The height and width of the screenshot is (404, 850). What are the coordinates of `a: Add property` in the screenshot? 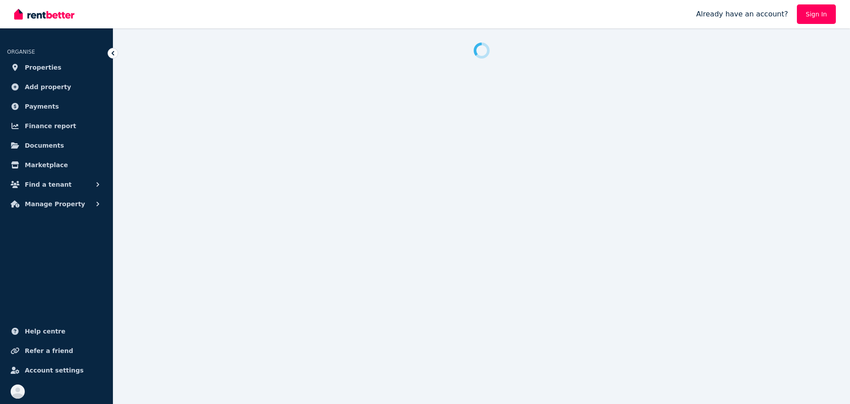 It's located at (56, 87).